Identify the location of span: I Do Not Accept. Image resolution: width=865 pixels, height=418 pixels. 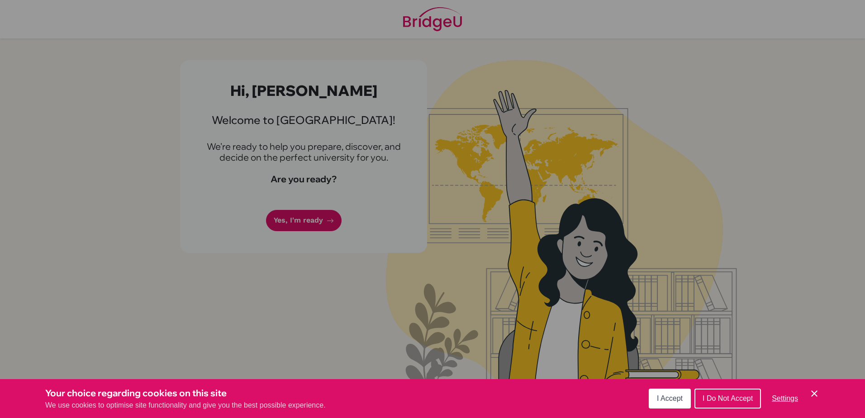
(728, 398).